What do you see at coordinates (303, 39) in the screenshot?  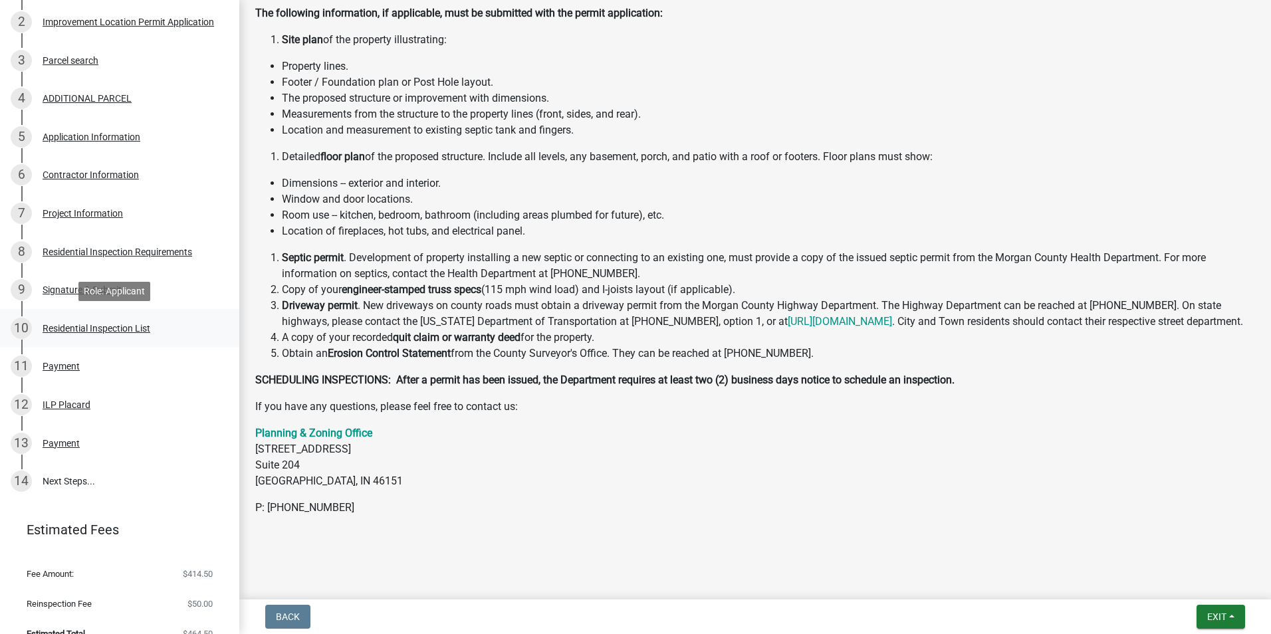 I see `strong: Site plan` at bounding box center [303, 39].